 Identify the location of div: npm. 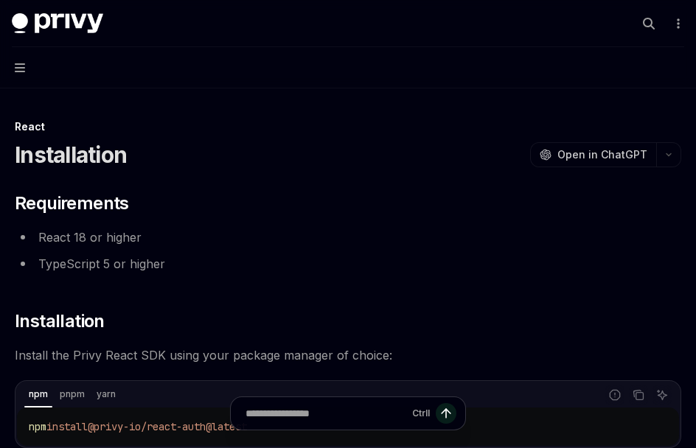
(38, 394).